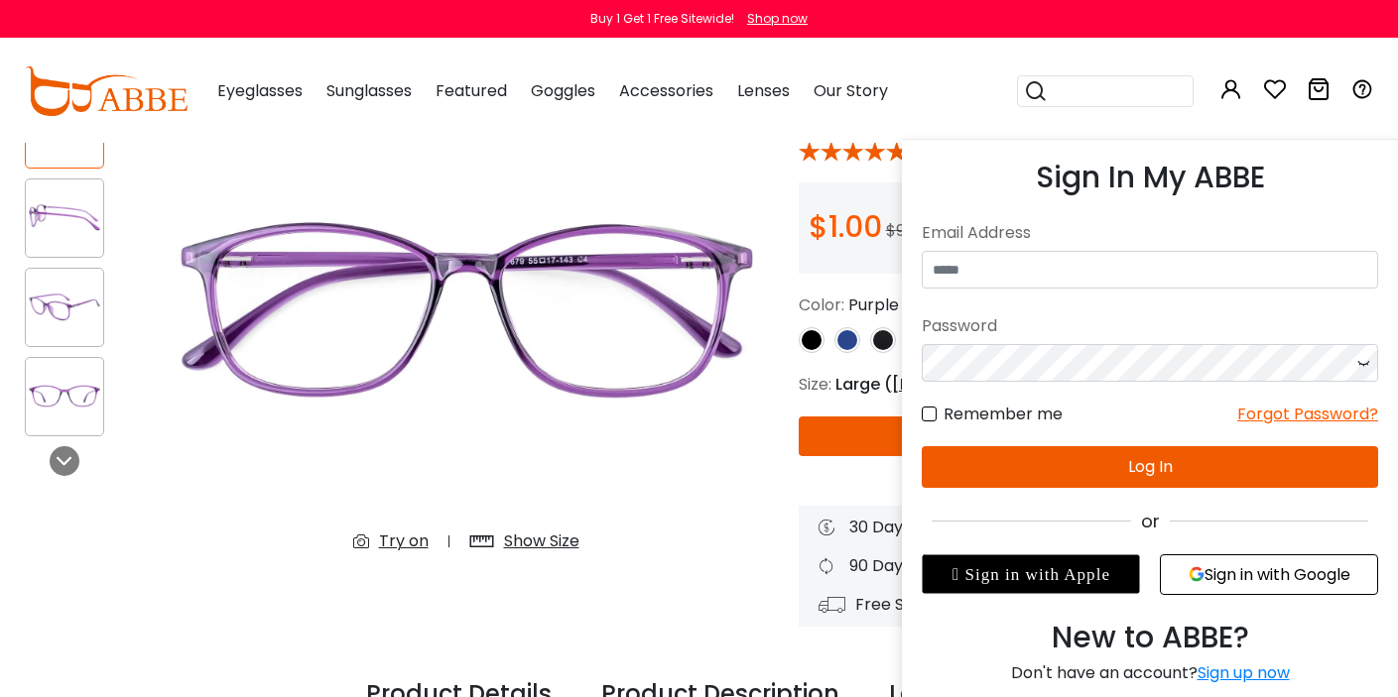 This screenshot has height=697, width=1398. Describe the element at coordinates (850, 90) in the screenshot. I see `span: Our Story` at that location.